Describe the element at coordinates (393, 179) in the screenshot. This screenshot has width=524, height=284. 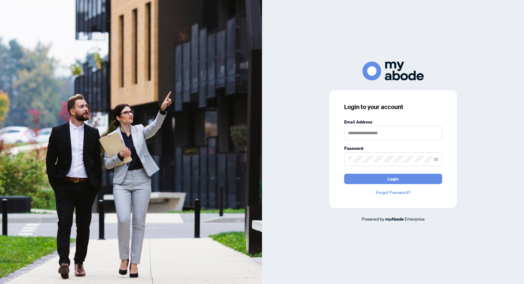
I see `span: Login` at that location.